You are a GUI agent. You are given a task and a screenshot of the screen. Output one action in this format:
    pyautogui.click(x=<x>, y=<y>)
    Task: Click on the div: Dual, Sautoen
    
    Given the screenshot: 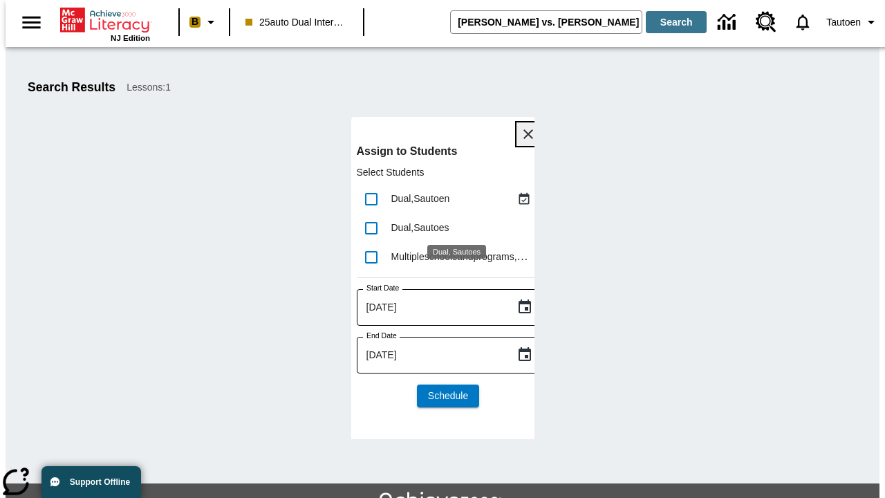 What is the action you would take?
    pyautogui.click(x=452, y=198)
    